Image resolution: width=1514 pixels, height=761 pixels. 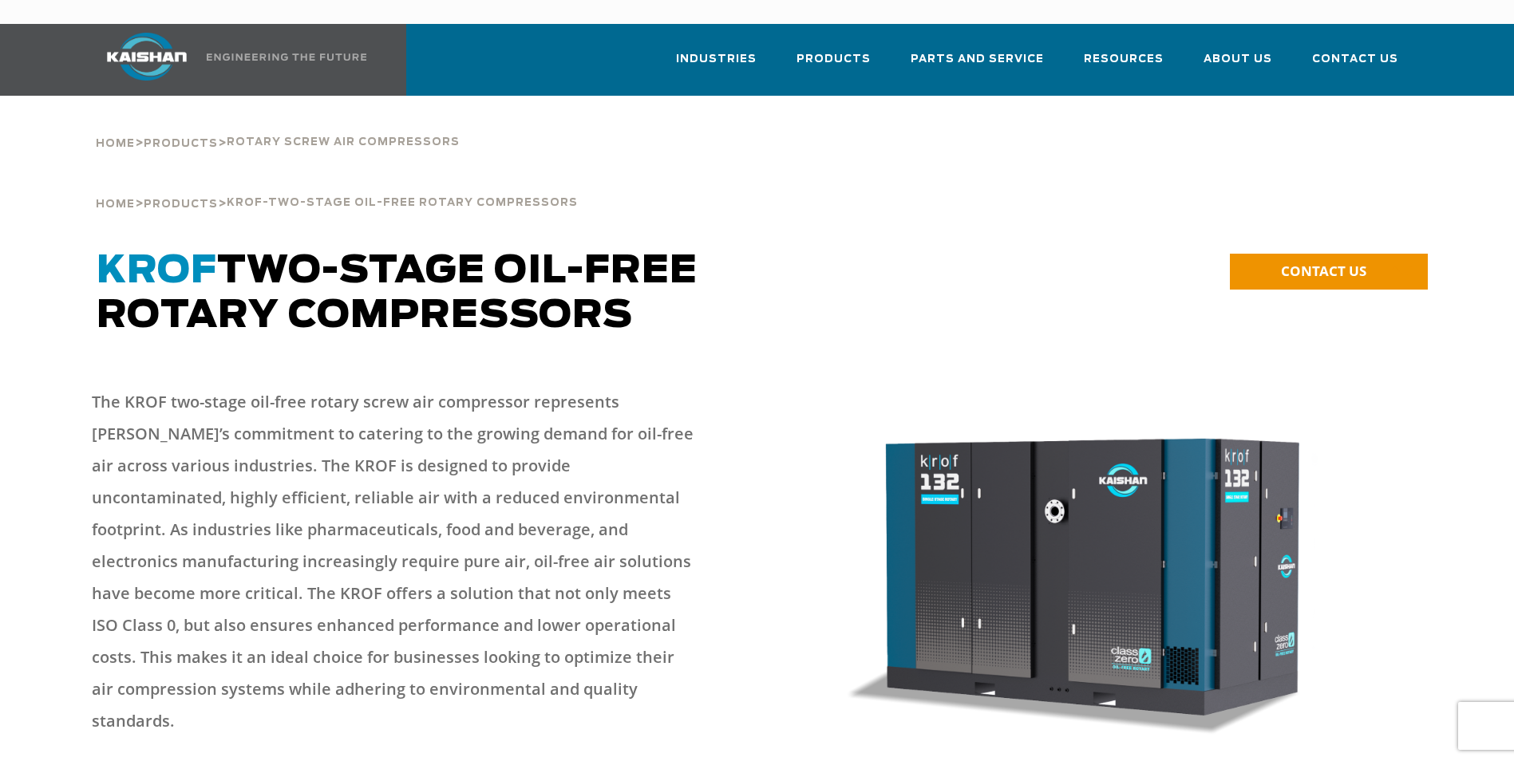 I want to click on img: kaishan logo, so click(x=147, y=57).